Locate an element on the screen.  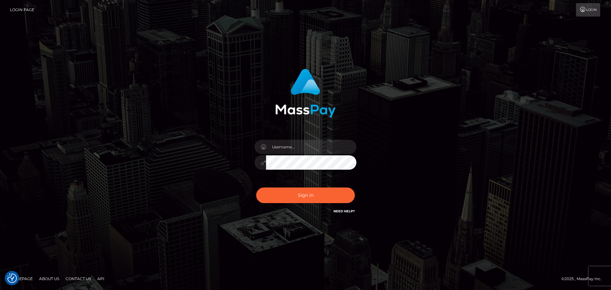
a: Homepage is located at coordinates (21, 279).